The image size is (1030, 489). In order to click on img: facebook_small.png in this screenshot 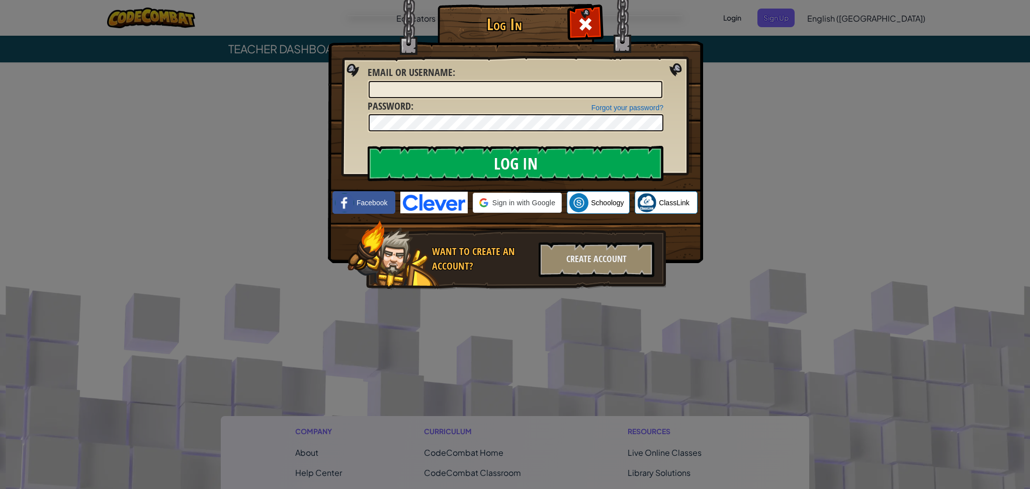, I will do `click(345, 203)`.